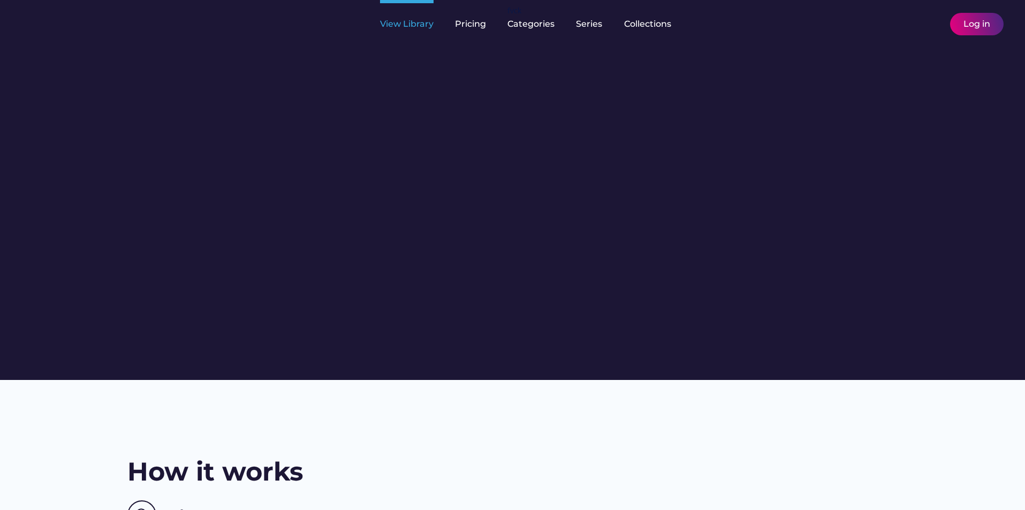 The height and width of the screenshot is (510, 1025). I want to click on div: fvck, so click(514, 11).